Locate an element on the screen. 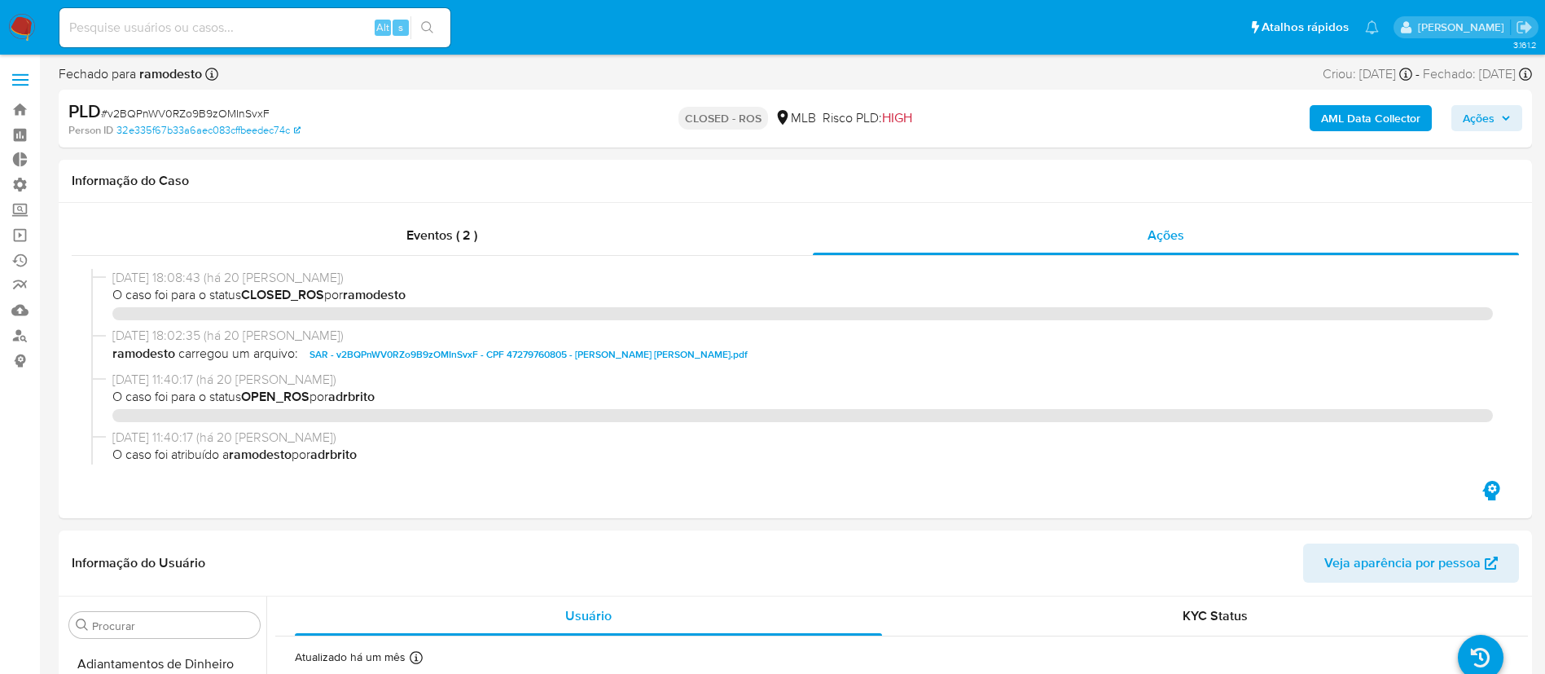 This screenshot has width=1545, height=674. span: KYC Status is located at coordinates (1215, 615).